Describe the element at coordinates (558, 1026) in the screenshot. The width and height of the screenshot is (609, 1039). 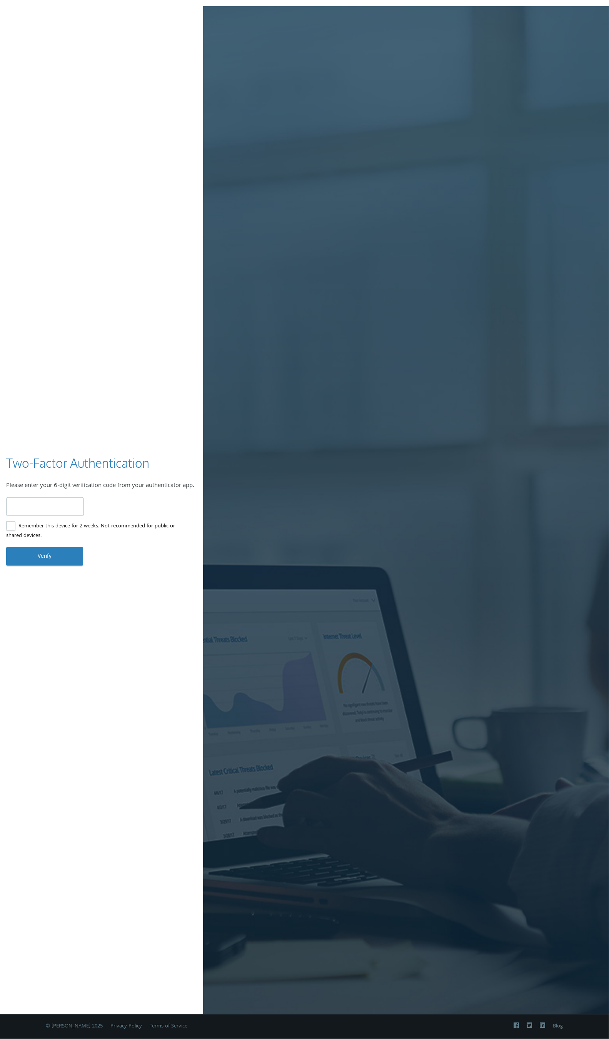
I see `a: Blog` at that location.